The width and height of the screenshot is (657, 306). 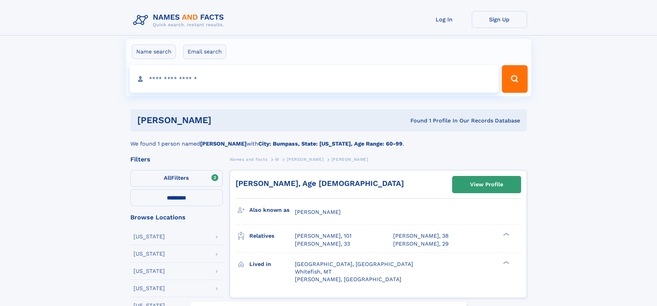 What do you see at coordinates (277, 159) in the screenshot?
I see `a: M` at bounding box center [277, 159].